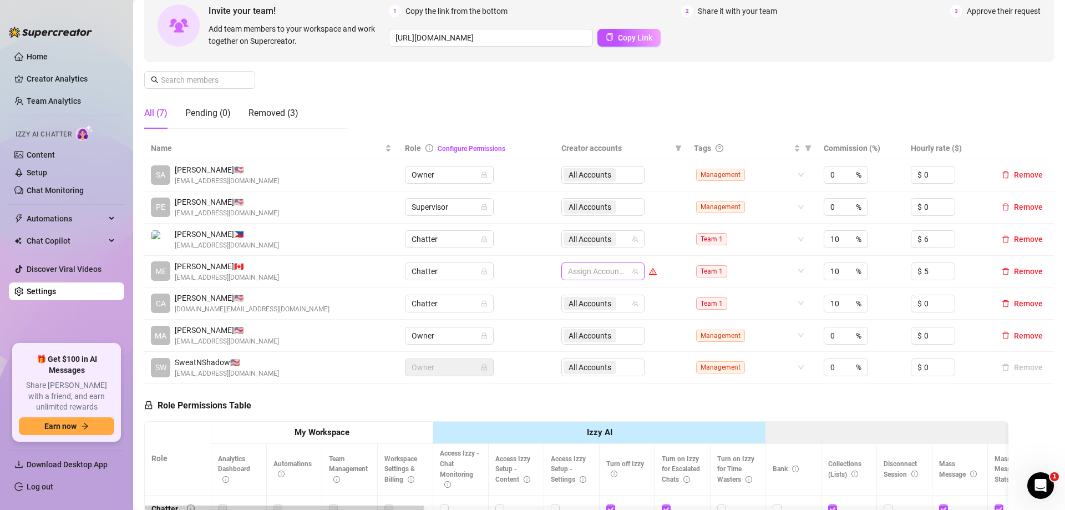 This screenshot has height=510, width=1065. What do you see at coordinates (40, 155) in the screenshot?
I see `a: Content` at bounding box center [40, 155].